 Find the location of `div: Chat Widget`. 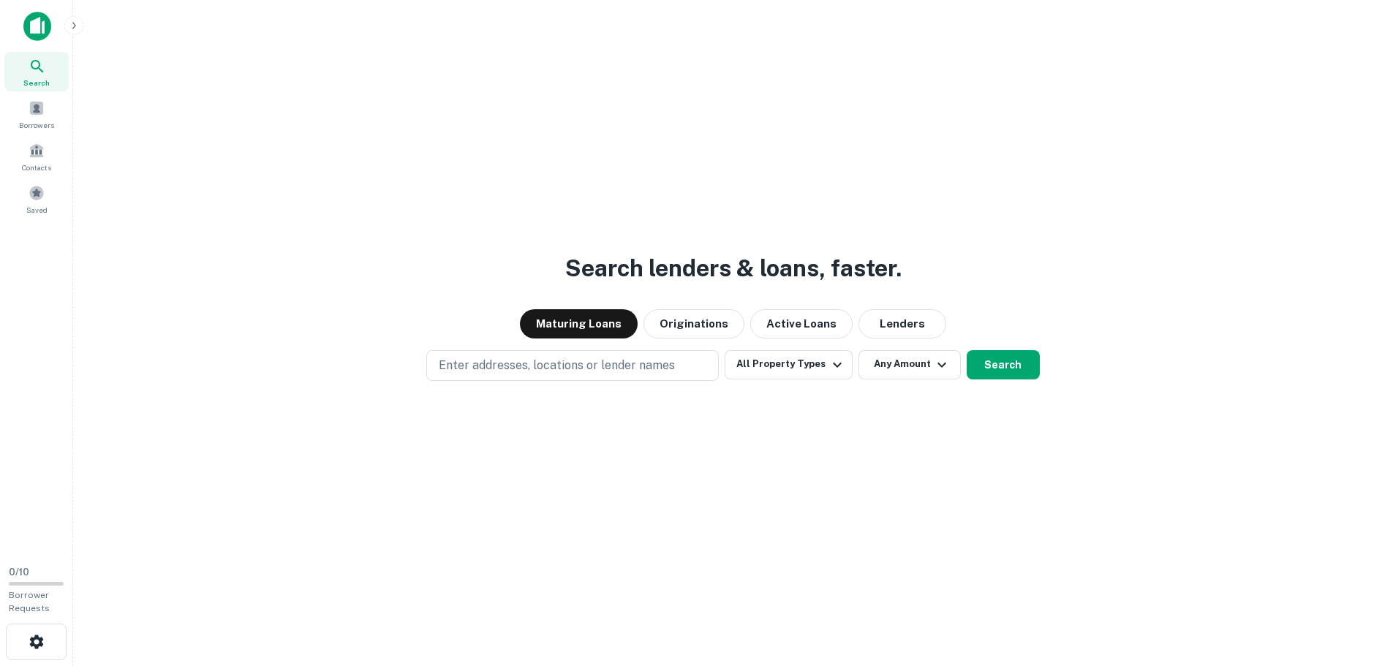

div: Chat Widget is located at coordinates (1357, 584).